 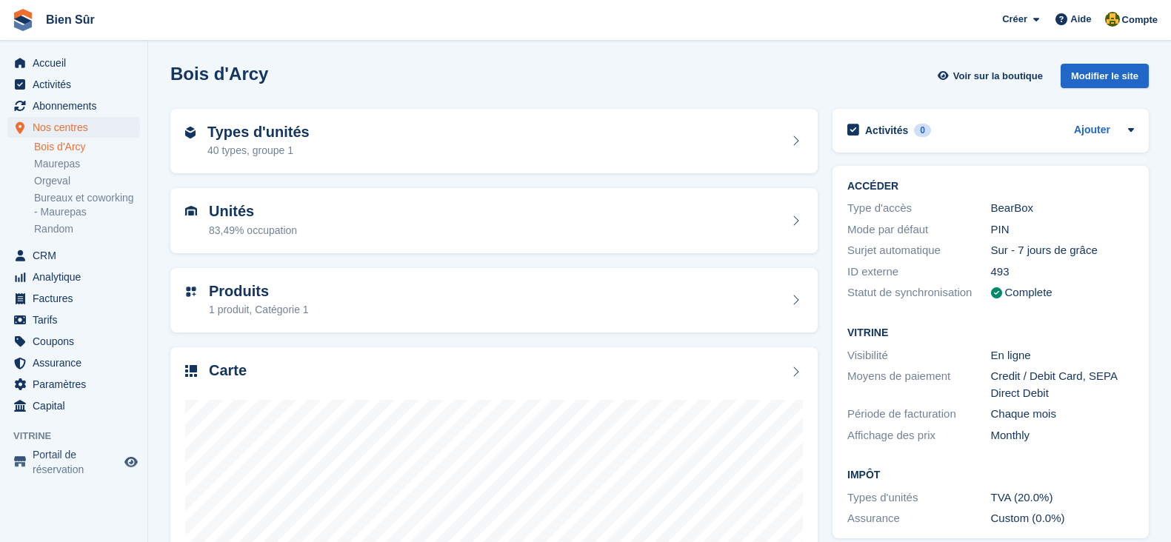 What do you see at coordinates (77, 256) in the screenshot?
I see `span: CRM` at bounding box center [77, 256].